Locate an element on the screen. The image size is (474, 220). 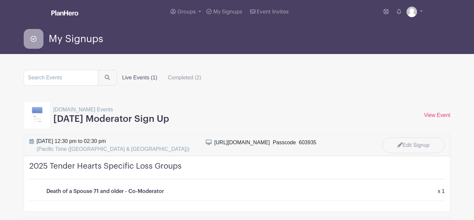
img: logo_white-6c42ec7e38ccf1d336a20a19083b03d10ae64f83f12c07503d8b9e83406b4c7d.svg is located at coordinates (65, 13).